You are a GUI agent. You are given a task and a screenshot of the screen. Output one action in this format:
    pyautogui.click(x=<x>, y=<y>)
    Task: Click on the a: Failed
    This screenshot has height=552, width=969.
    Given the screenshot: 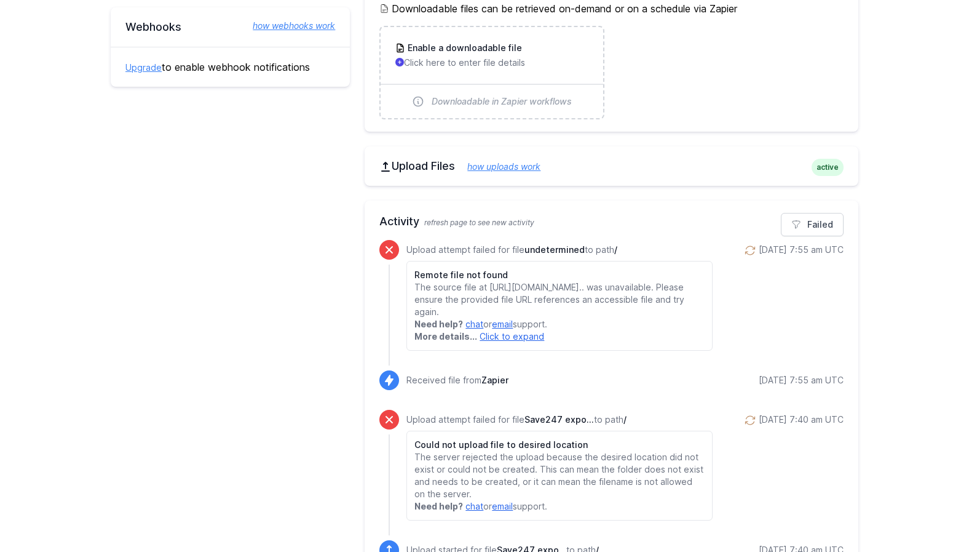 What is the action you would take?
    pyautogui.click(x=812, y=224)
    